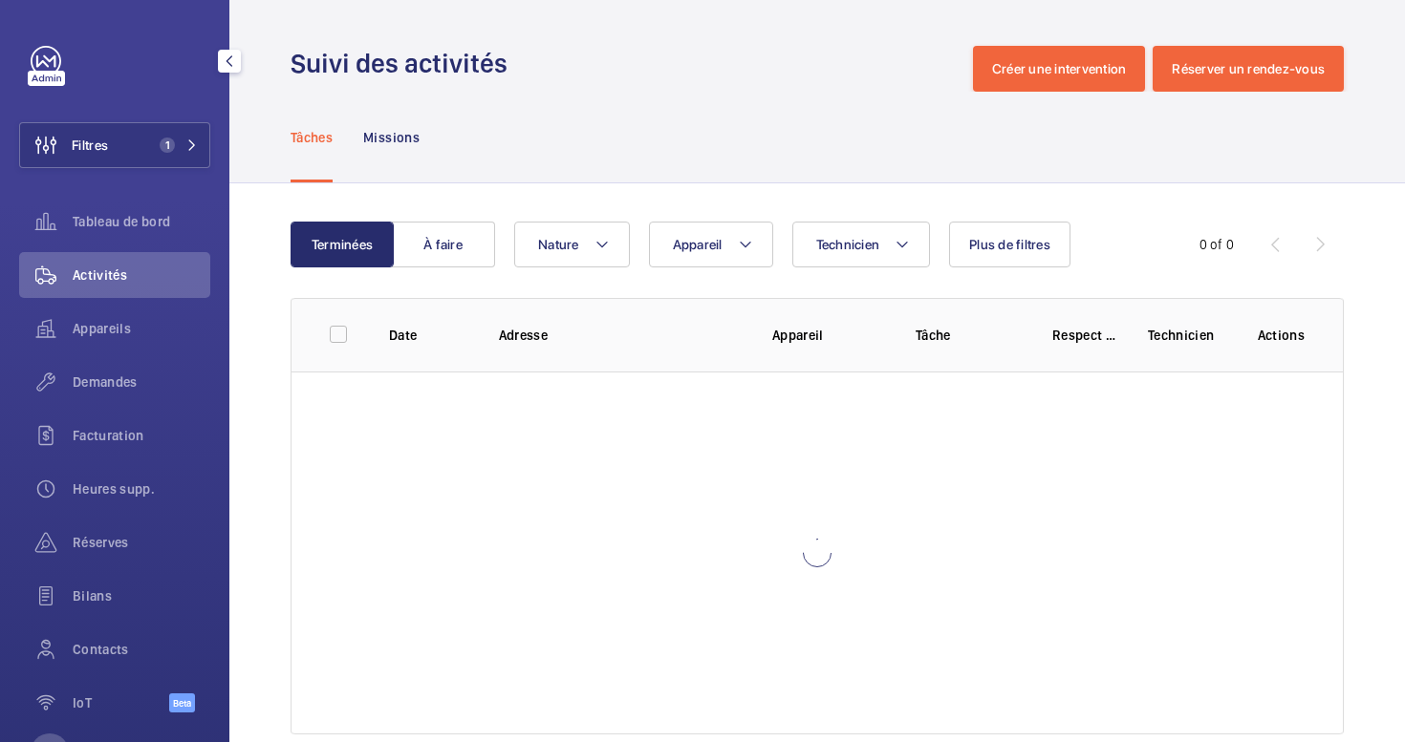 The image size is (1405, 742). I want to click on p: Respect délai, so click(1084, 335).